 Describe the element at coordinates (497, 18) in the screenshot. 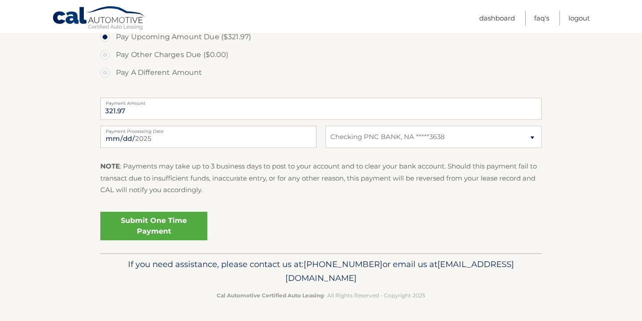

I see `a: Dashboard` at that location.